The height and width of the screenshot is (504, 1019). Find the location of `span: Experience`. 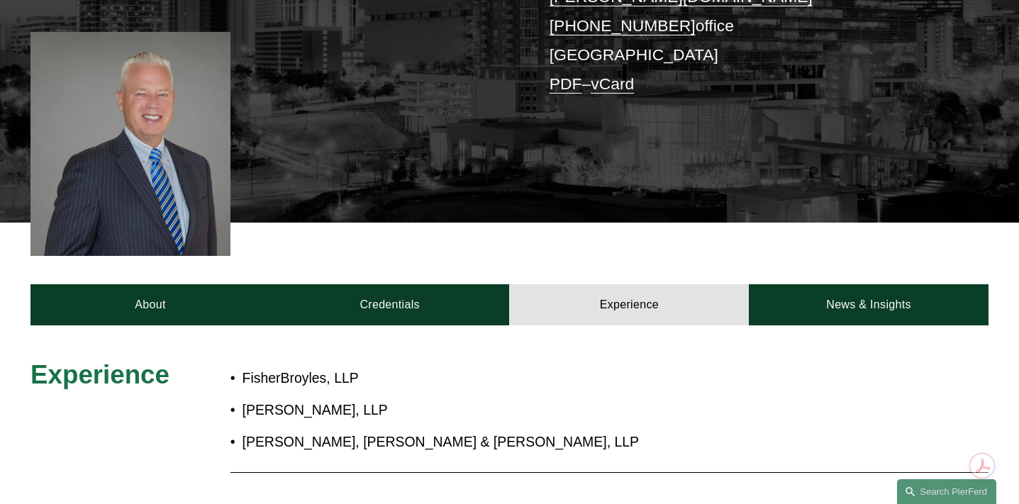

span: Experience is located at coordinates (100, 375).